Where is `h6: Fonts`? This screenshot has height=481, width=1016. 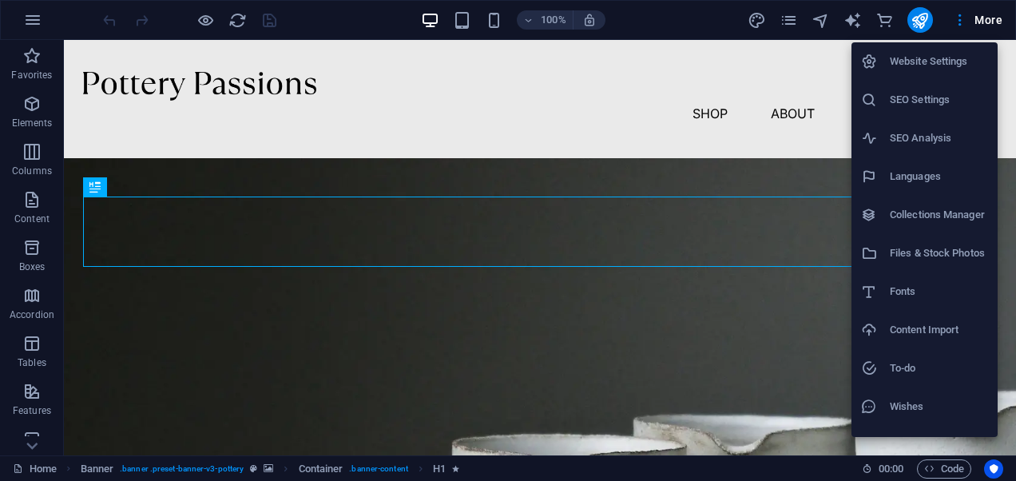
h6: Fonts is located at coordinates (939, 292).